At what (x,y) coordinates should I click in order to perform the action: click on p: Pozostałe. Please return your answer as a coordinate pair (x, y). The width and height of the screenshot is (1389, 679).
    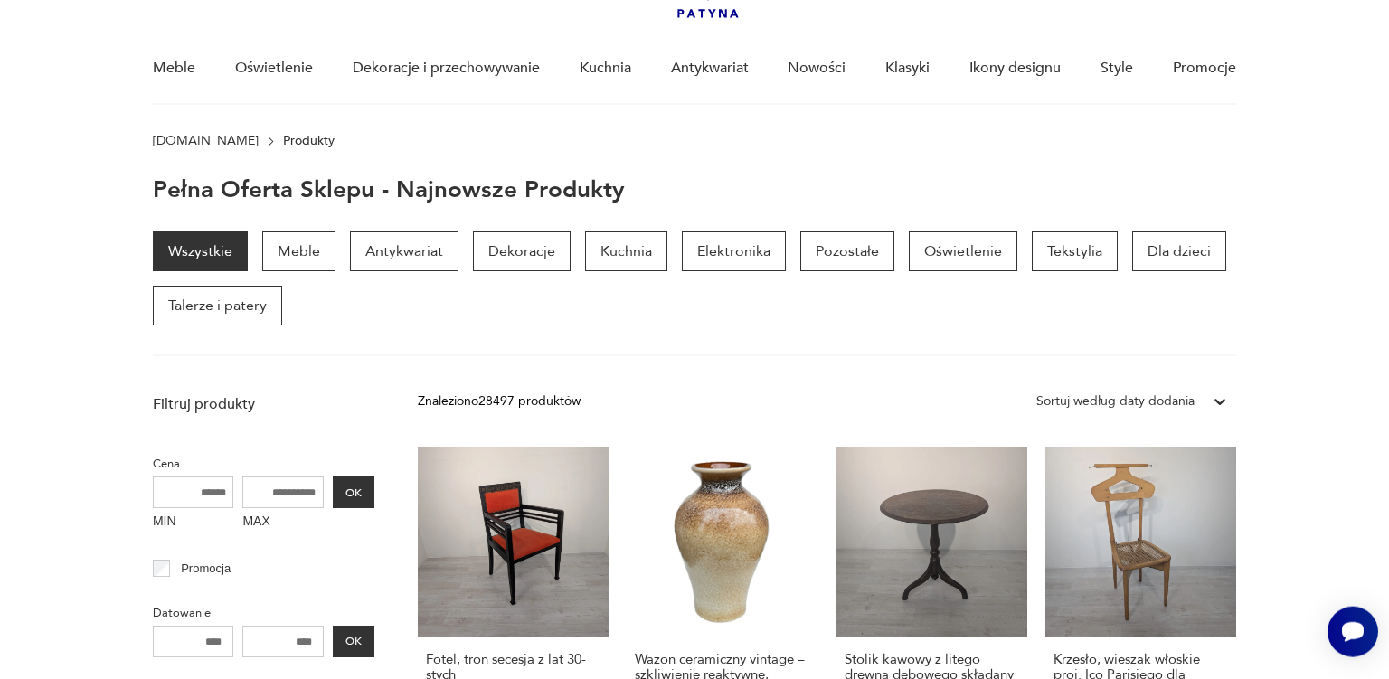
    Looking at the image, I should click on (847, 251).